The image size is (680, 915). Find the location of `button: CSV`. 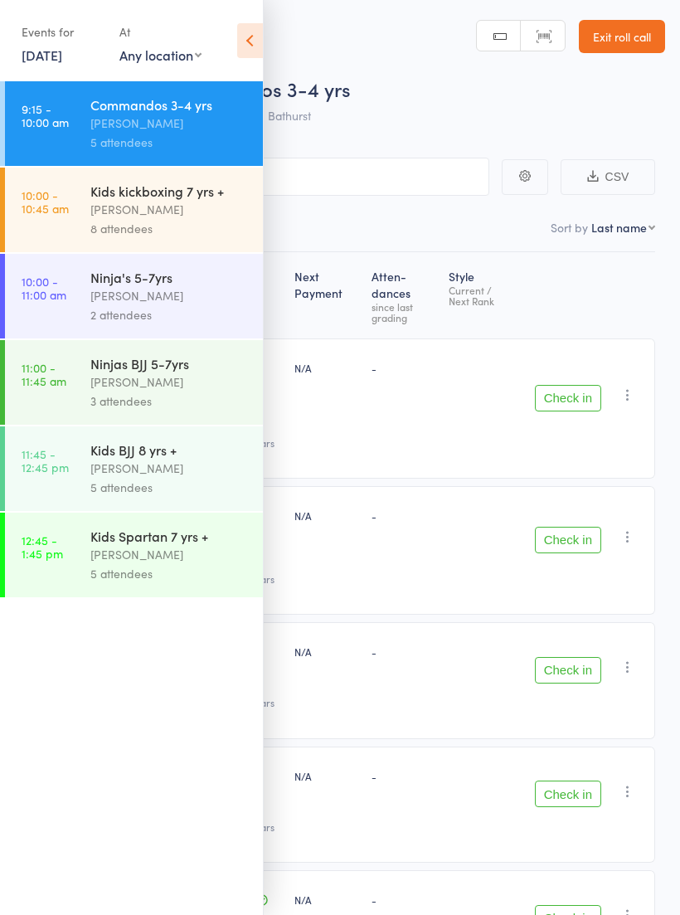

button: CSV is located at coordinates (608, 177).